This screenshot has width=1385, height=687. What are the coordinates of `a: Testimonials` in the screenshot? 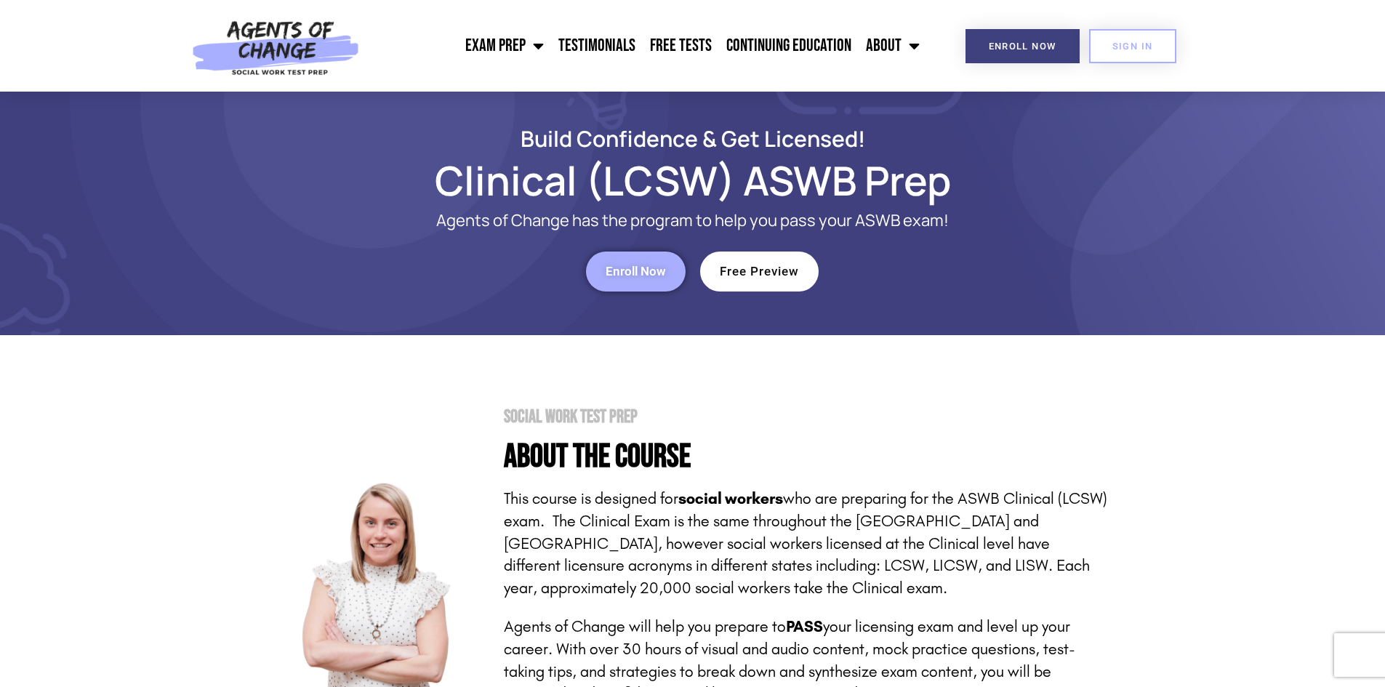 It's located at (597, 46).